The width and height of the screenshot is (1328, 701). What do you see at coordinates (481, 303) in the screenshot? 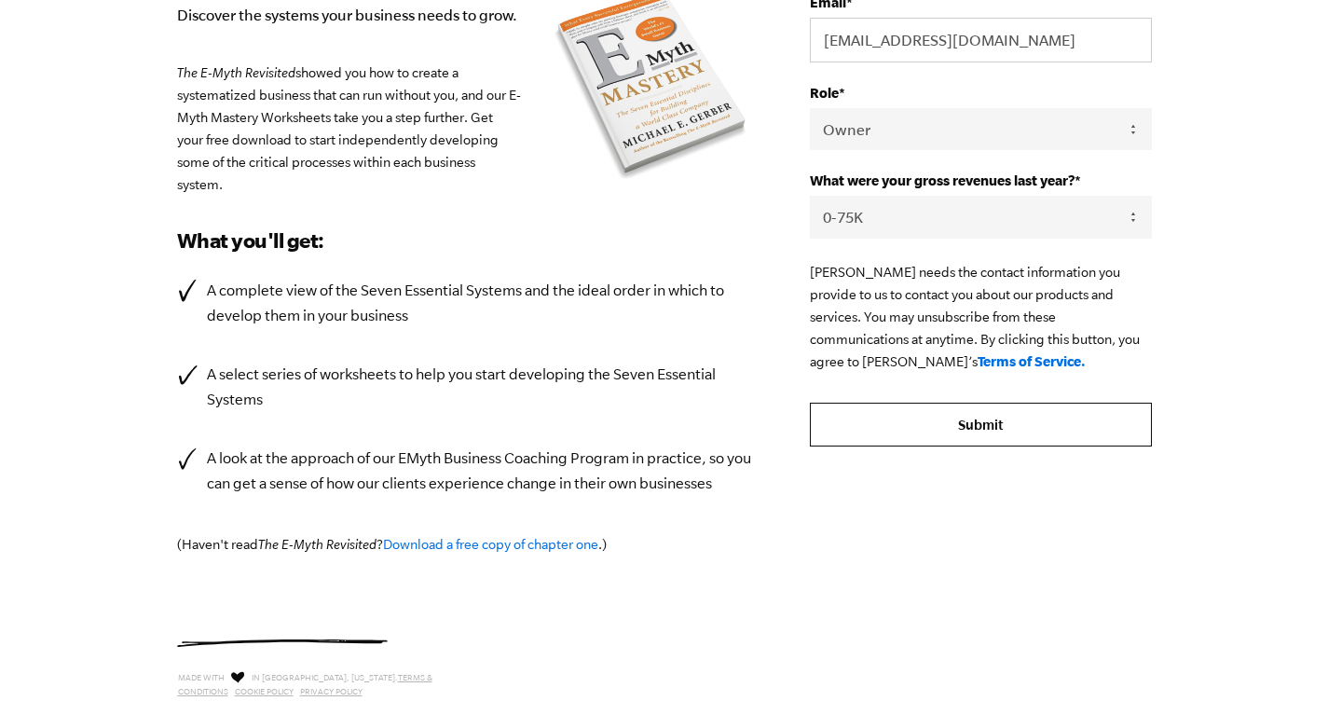
I see `p: A complete view of the Seven Essential Systems and the ideal order in which to develop them in yo...` at bounding box center [481, 303].